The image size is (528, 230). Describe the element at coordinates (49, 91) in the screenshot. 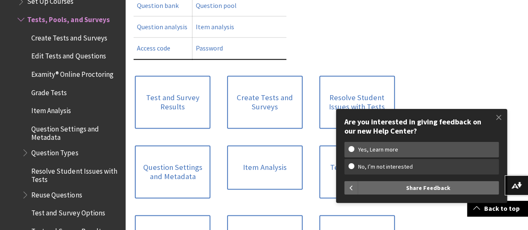

I see `span: Grade Tests` at that location.